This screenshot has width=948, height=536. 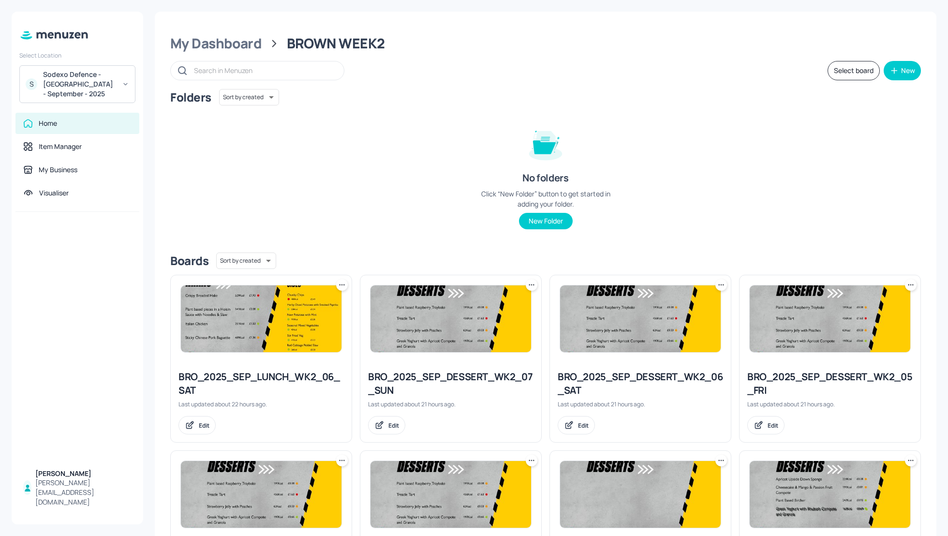 What do you see at coordinates (640, 494) in the screenshot?
I see `img: 2025-05-08-1746712450279cmjftoxozvn.jpeg` at bounding box center [640, 494].